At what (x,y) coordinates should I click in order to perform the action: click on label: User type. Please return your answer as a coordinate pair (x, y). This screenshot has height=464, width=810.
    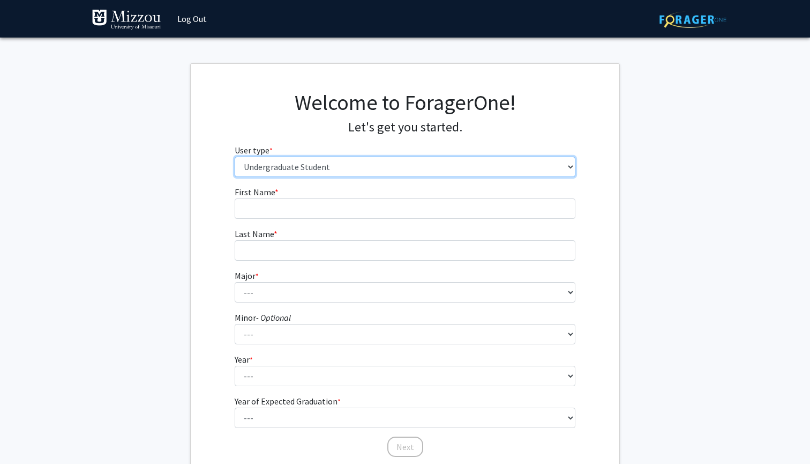
    Looking at the image, I should click on (254, 150).